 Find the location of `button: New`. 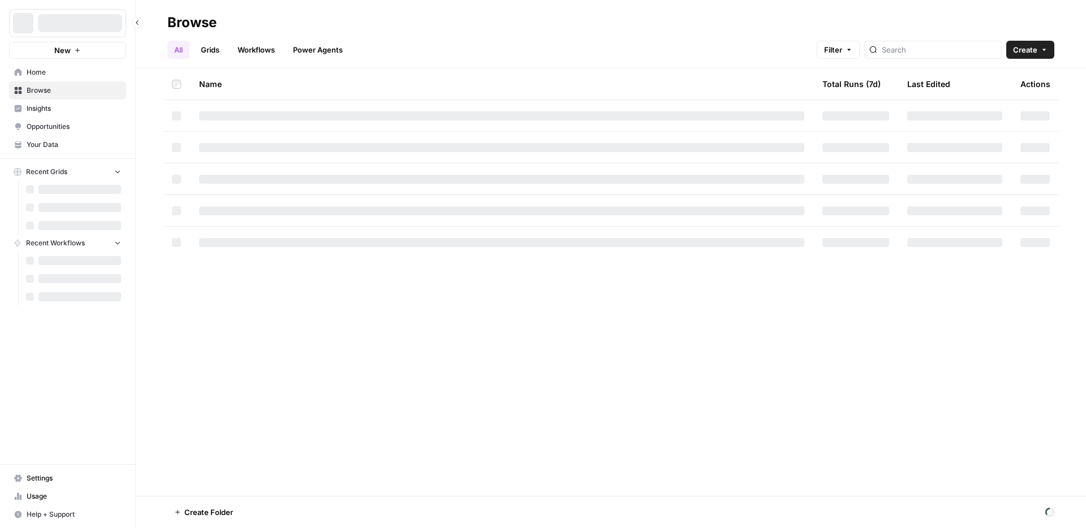

button: New is located at coordinates (67, 50).